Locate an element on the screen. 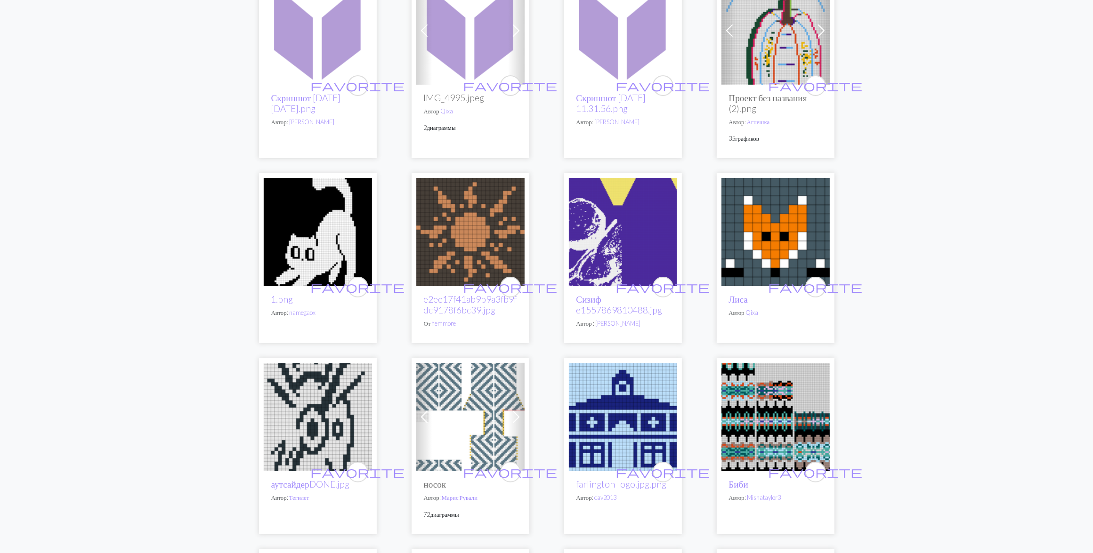  a: Mishataylor3 is located at coordinates (764, 498).